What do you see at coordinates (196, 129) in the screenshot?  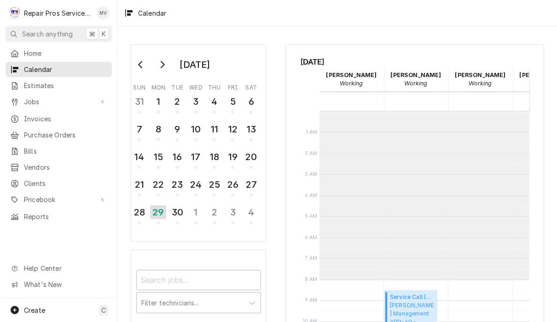 I see `div: 10` at bounding box center [196, 129].